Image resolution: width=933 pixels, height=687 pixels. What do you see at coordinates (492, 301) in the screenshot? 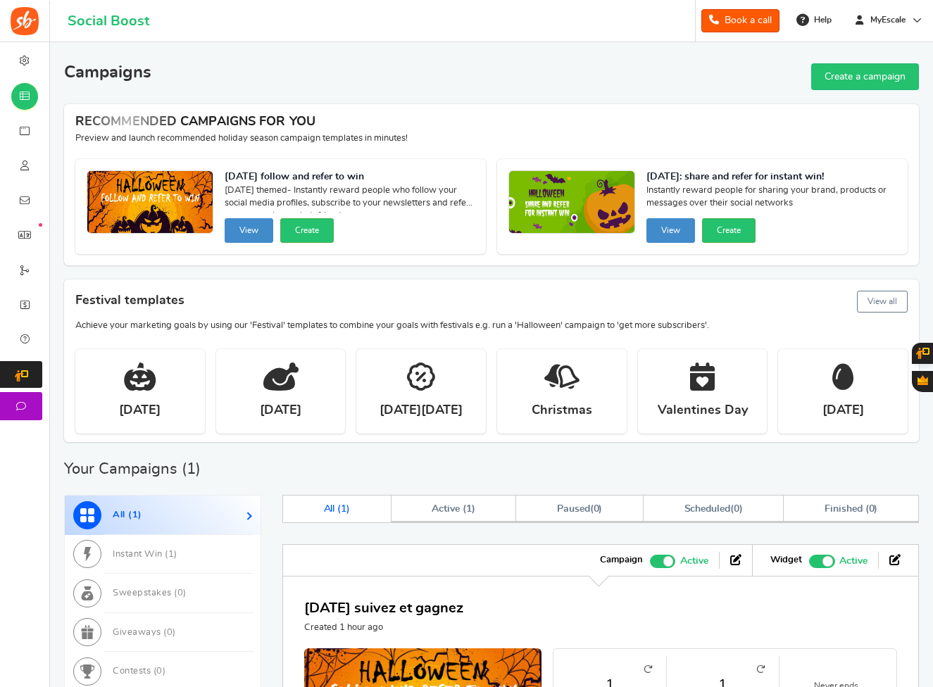
I see `h4: Festival templates` at bounding box center [492, 301].